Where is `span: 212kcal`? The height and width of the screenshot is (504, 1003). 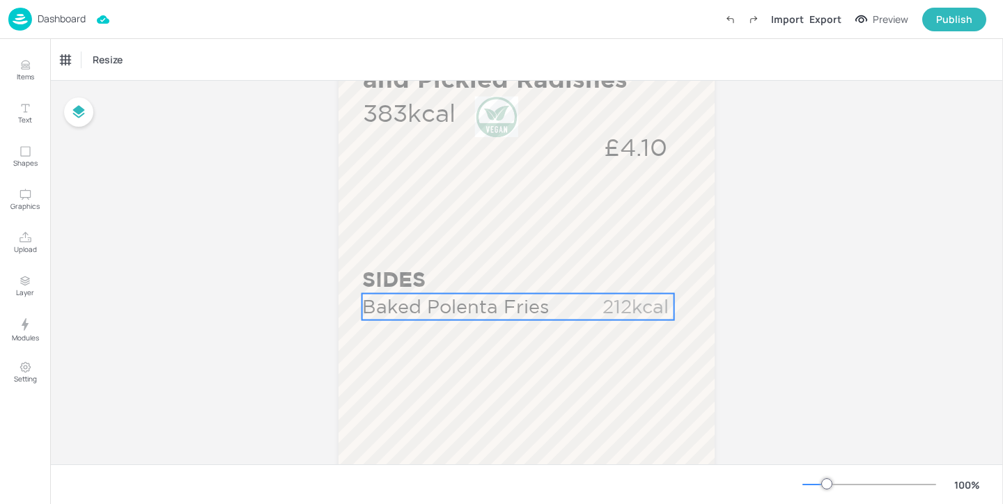 span: 212kcal is located at coordinates (635, 306).